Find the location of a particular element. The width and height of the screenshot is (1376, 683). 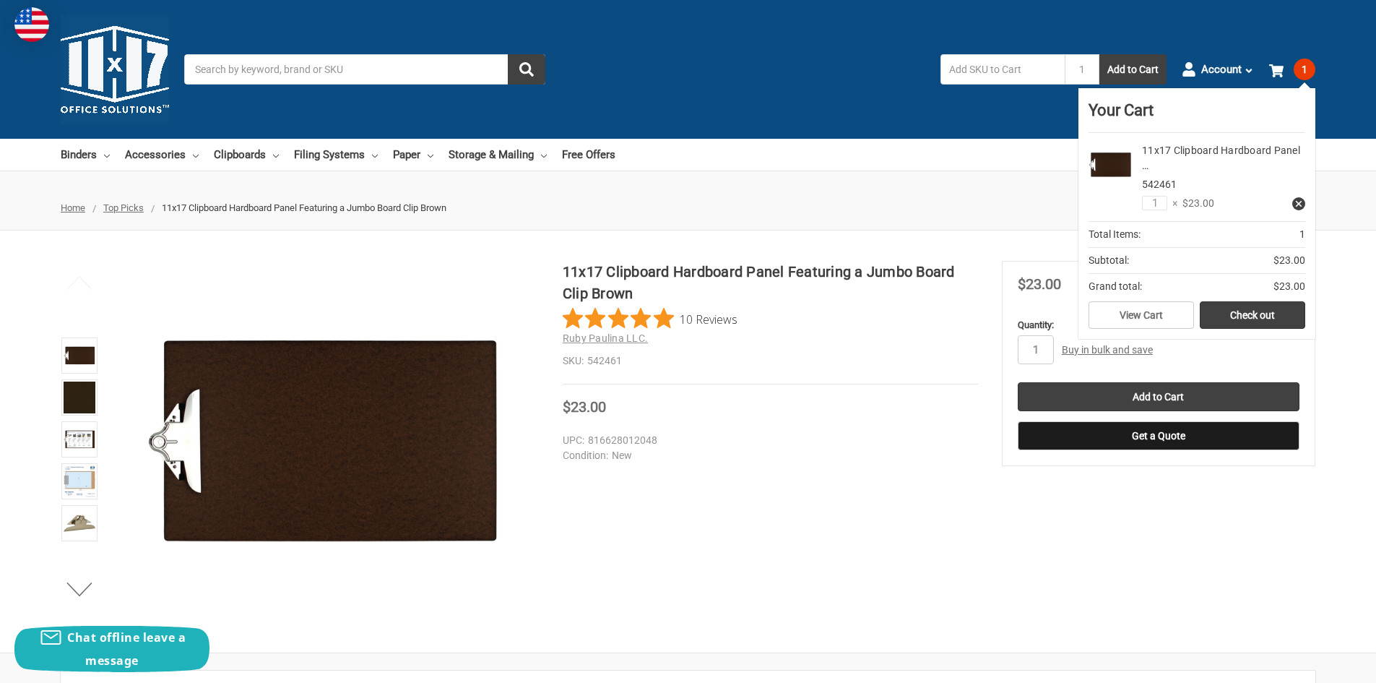

a: Paper is located at coordinates (413, 155).